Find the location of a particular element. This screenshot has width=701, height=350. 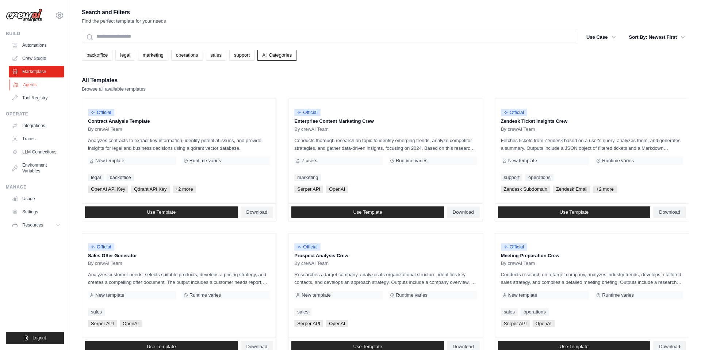

div: Build is located at coordinates (35, 34).